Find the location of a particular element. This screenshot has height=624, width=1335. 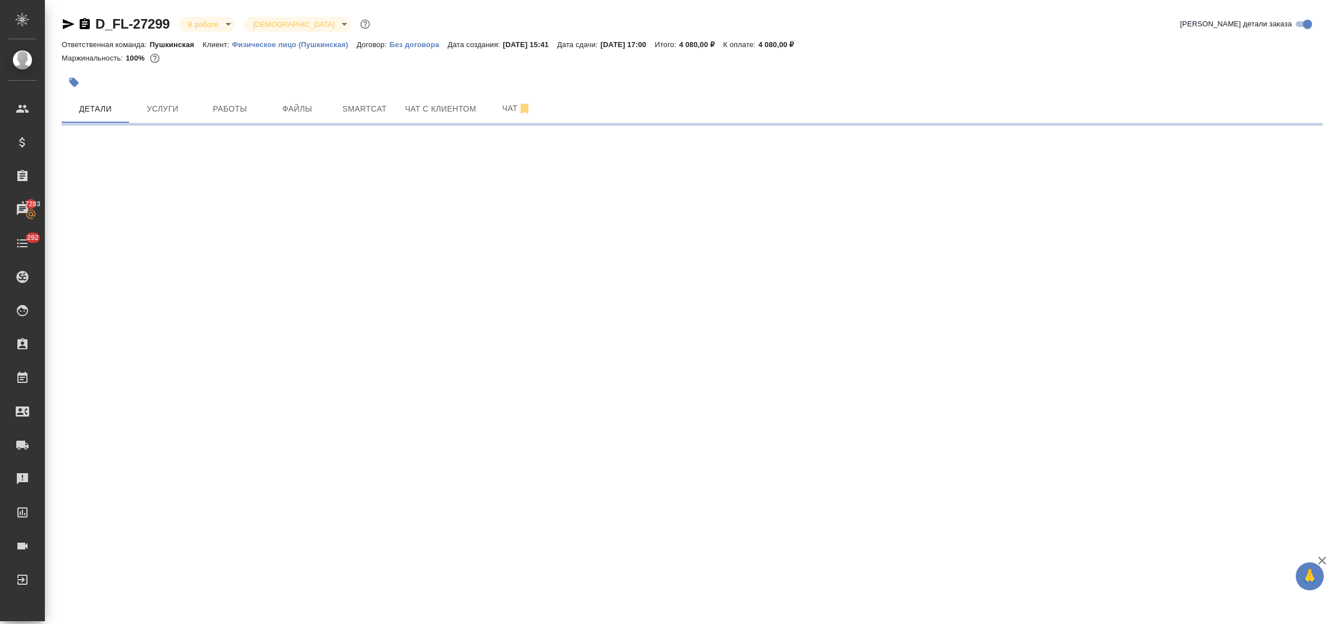

span: Чат is located at coordinates (517, 108).